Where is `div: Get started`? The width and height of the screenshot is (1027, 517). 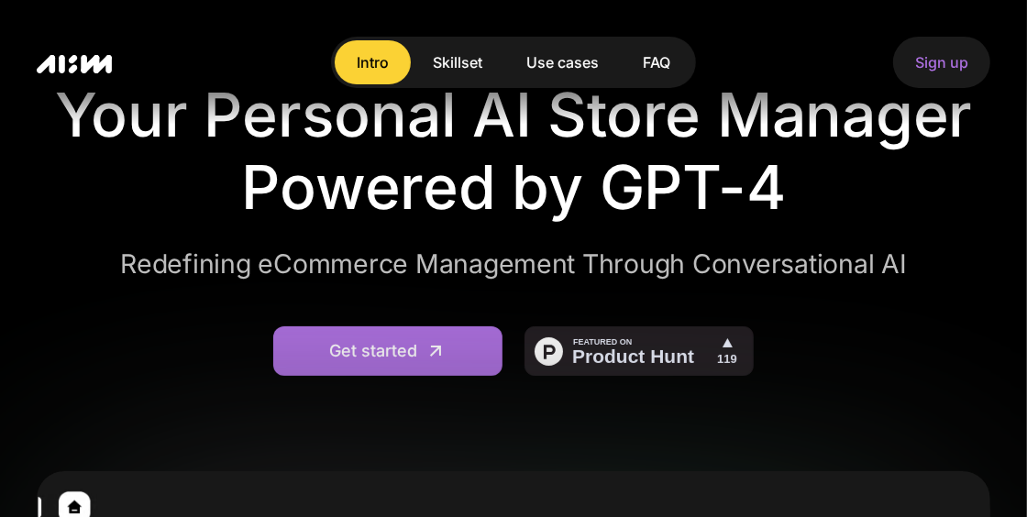 div: Get started is located at coordinates (373, 351).